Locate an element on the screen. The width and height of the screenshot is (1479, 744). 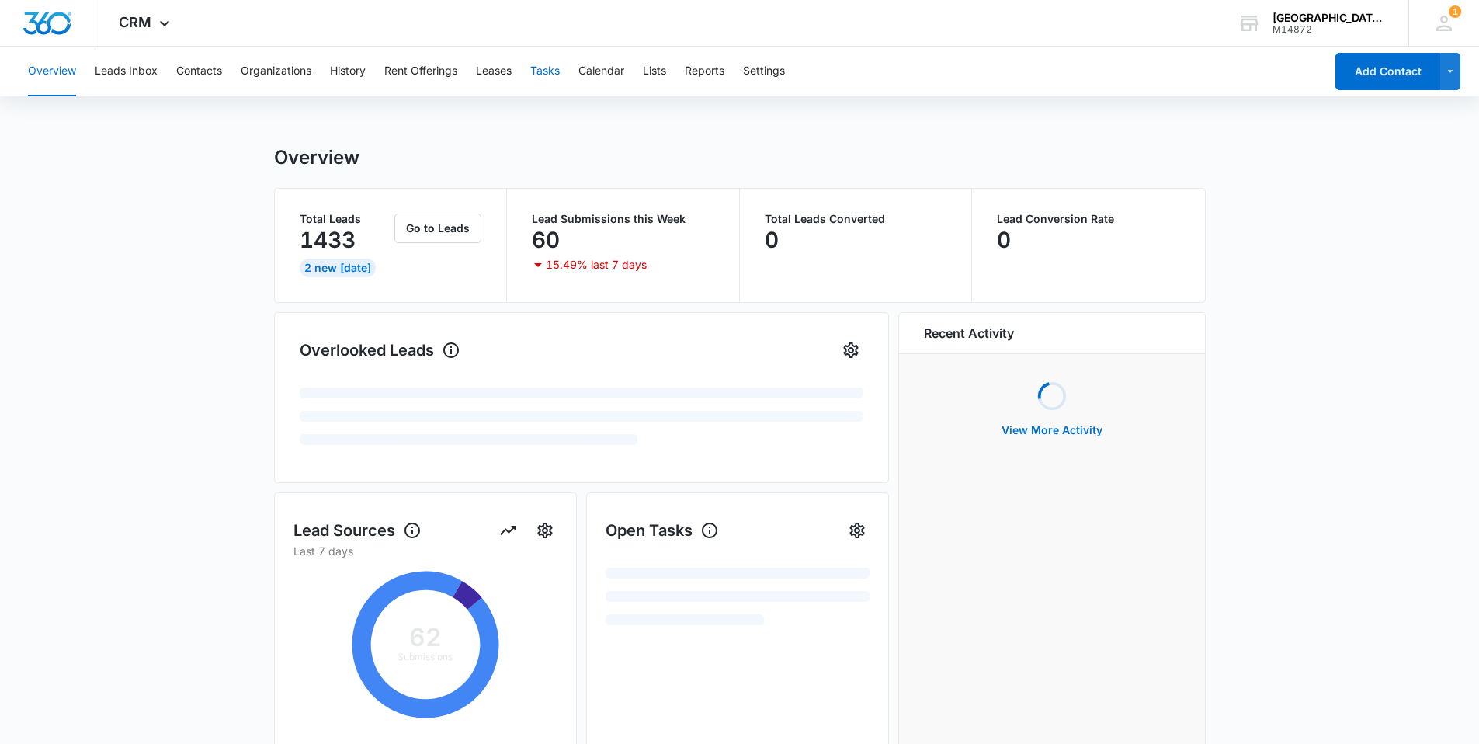
button: Leases is located at coordinates (494, 71).